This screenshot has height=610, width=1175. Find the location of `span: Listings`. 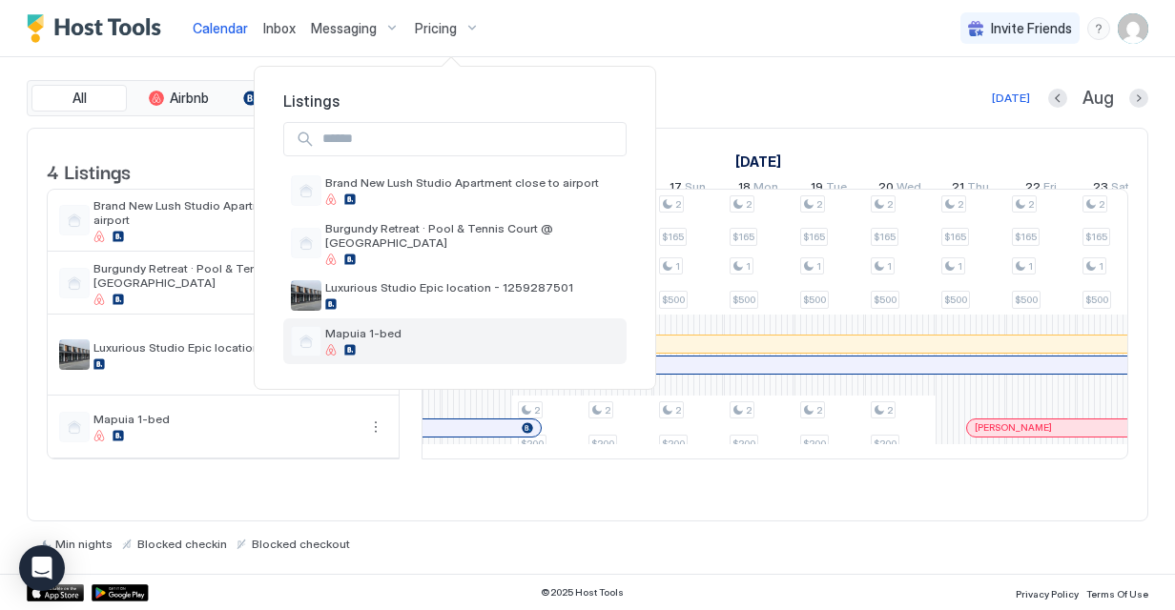

span: Listings is located at coordinates (455, 101).